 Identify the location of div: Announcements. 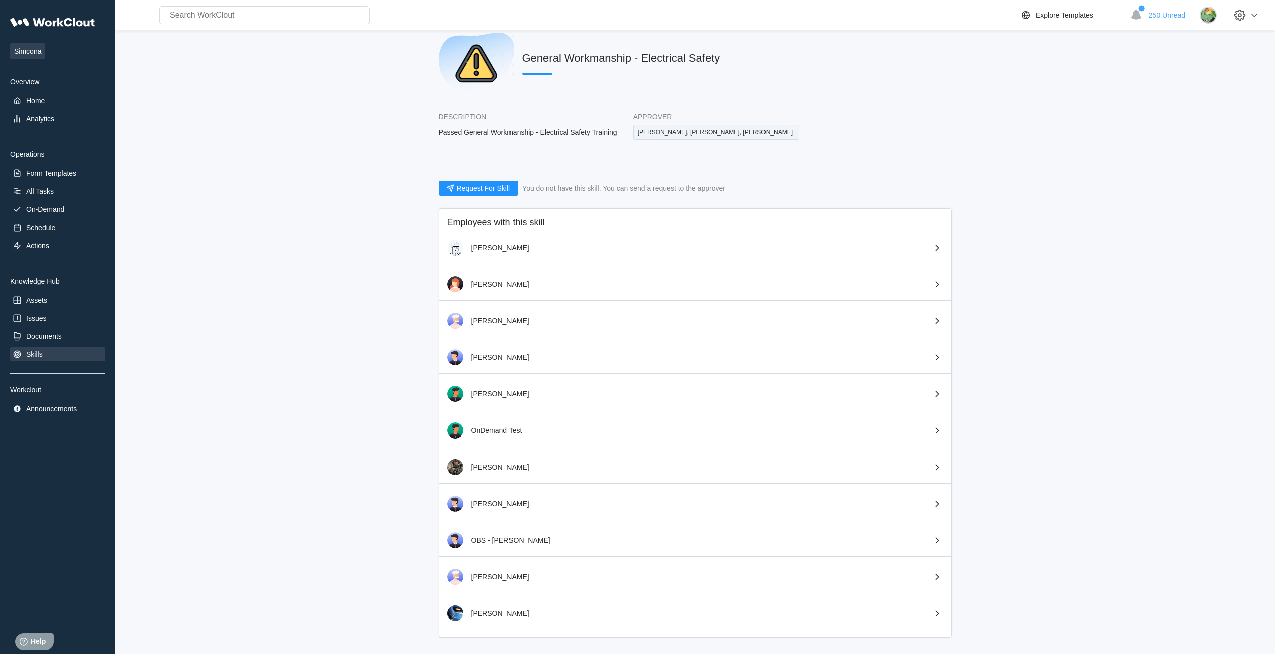
(51, 409).